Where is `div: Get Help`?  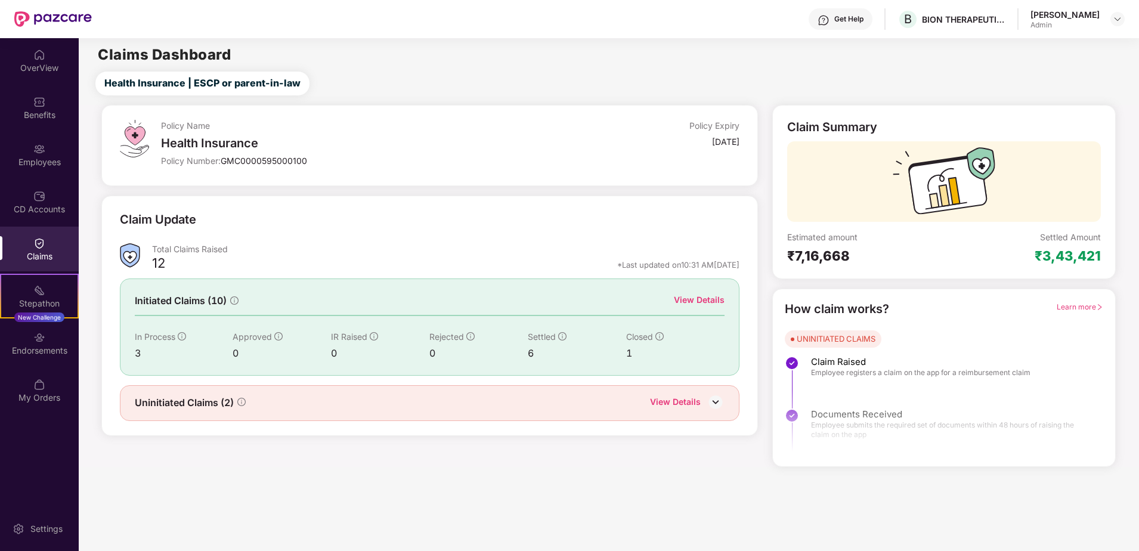
div: Get Help is located at coordinates (849, 19).